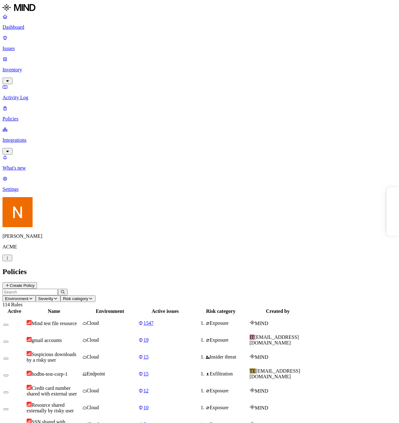 Image resolution: width=399 pixels, height=423 pixels. Describe the element at coordinates (199, 43) in the screenshot. I see `a: Issues` at that location.